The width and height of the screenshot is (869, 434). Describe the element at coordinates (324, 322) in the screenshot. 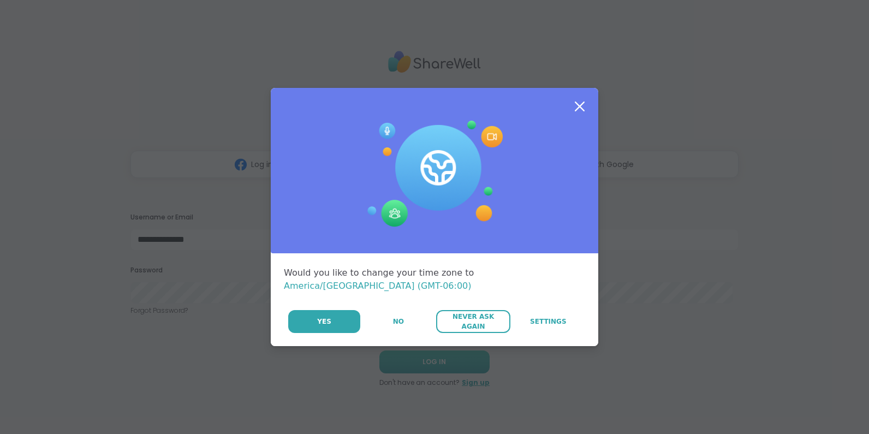

I see `span: Yes` at that location.